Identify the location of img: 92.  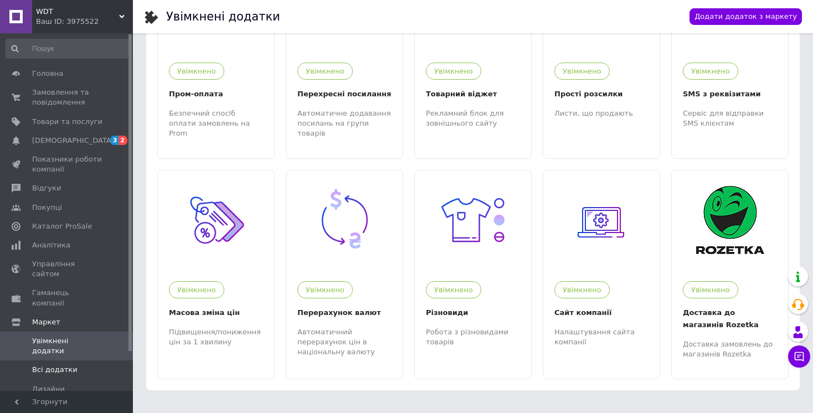
(216, 220).